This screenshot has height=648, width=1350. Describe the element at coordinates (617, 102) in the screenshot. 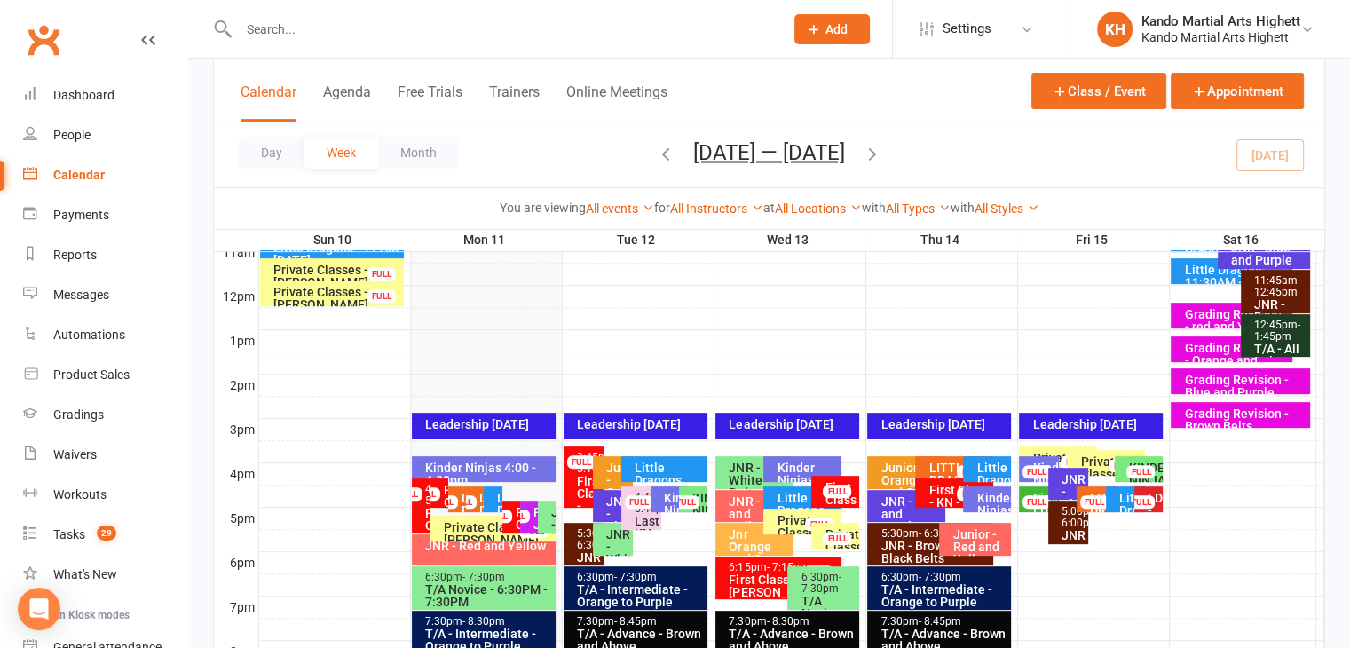

I see `button: Online Meetings` at that location.